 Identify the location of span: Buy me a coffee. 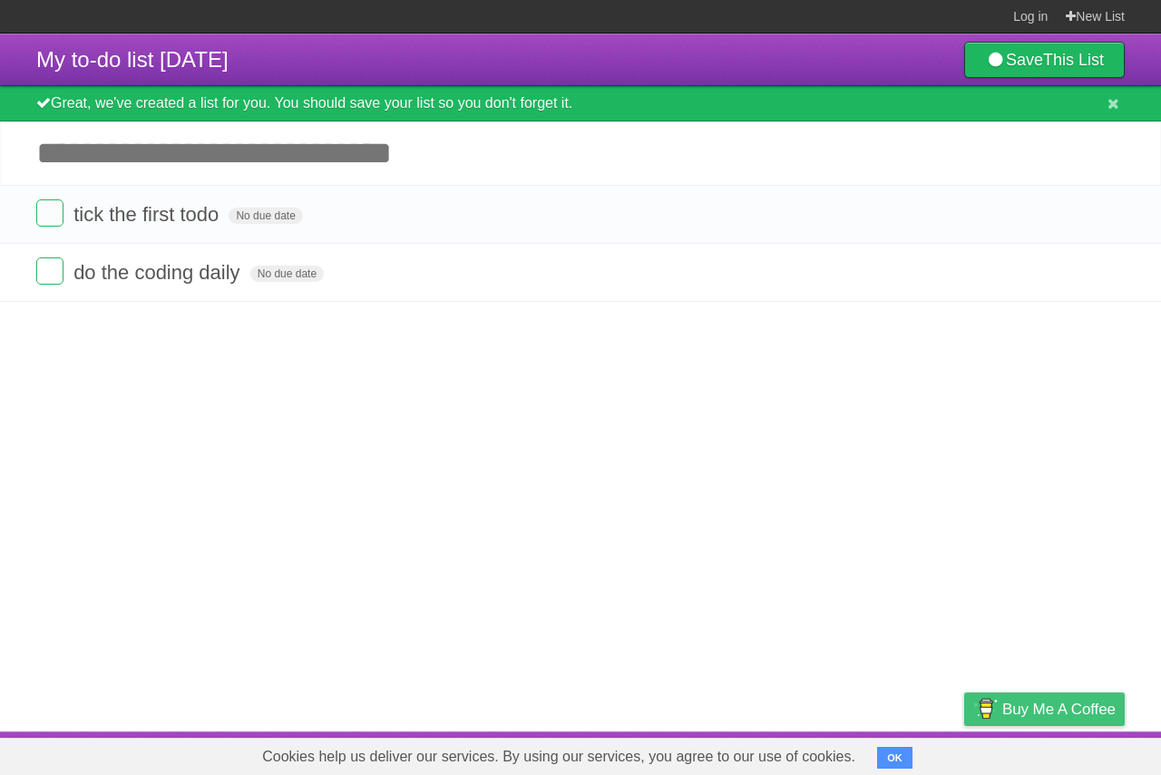
(1058, 709).